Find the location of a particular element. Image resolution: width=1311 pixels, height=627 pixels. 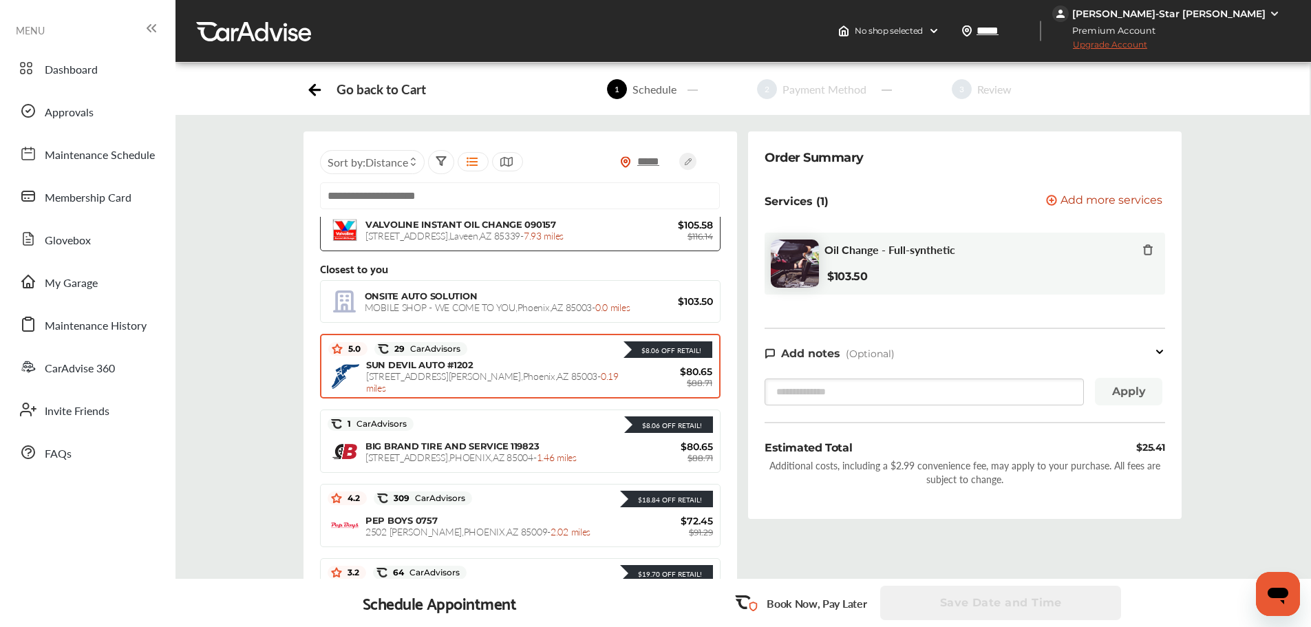

span: Add more services is located at coordinates (1112, 201).